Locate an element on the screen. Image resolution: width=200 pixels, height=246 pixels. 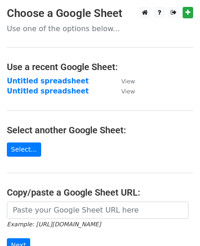
p: Use one of the options below... is located at coordinates (100, 28).